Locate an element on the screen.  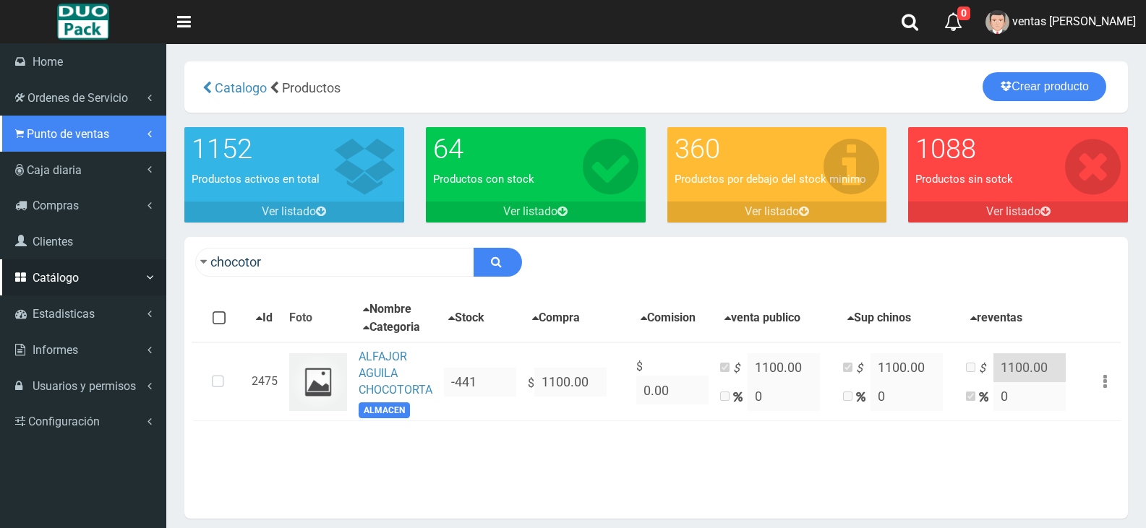
span: 0 is located at coordinates (964, 13).